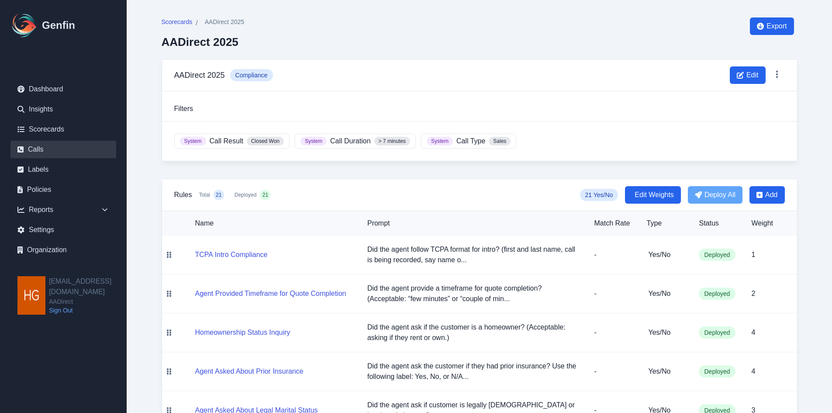 The image size is (832, 413). What do you see at coordinates (268, 223) in the screenshot?
I see `th: Name` at bounding box center [268, 223].